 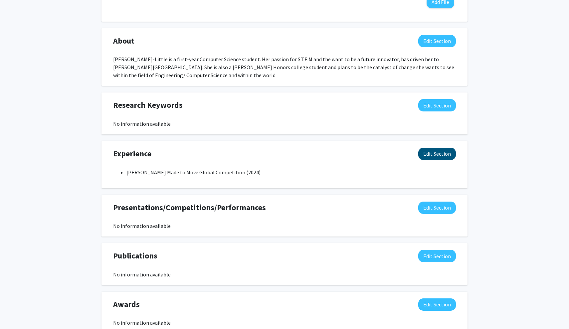 What do you see at coordinates (437, 305) in the screenshot?
I see `button: Edit Awards` at bounding box center [437, 305].